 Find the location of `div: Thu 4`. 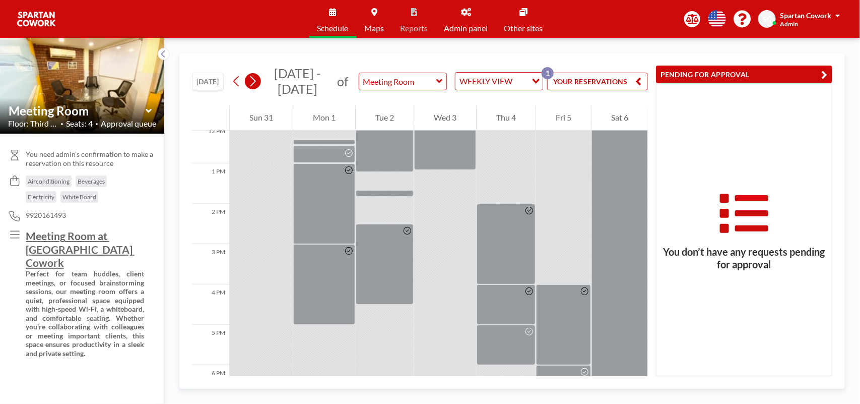

div: Thu 4 is located at coordinates (506, 118).